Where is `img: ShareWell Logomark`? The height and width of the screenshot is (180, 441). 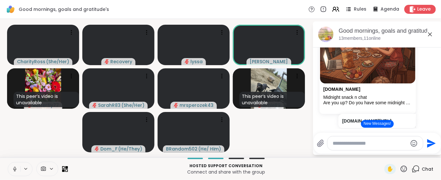 img: ShareWell Logomark is located at coordinates (11, 9).